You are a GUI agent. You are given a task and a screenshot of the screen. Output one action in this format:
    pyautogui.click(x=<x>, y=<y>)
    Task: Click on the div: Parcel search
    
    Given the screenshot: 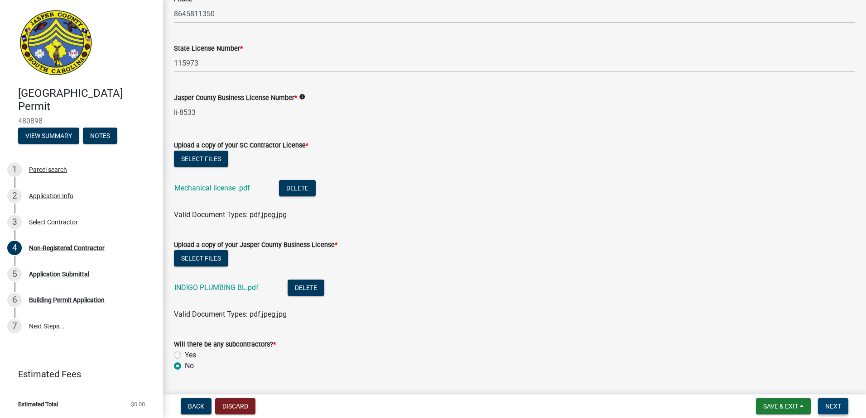 What is the action you would take?
    pyautogui.click(x=48, y=170)
    